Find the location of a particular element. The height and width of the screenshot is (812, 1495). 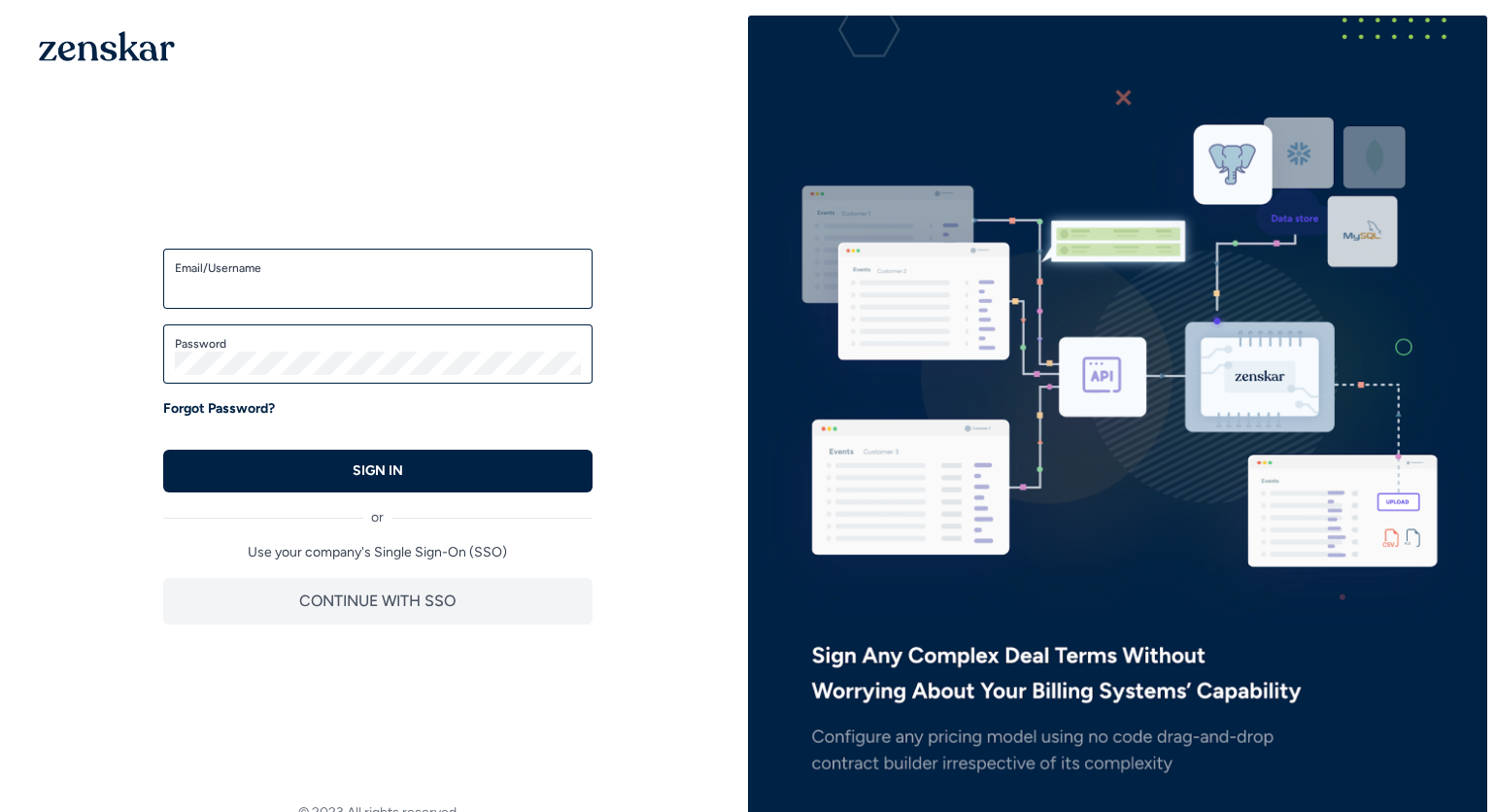

label: Password is located at coordinates (377, 344).